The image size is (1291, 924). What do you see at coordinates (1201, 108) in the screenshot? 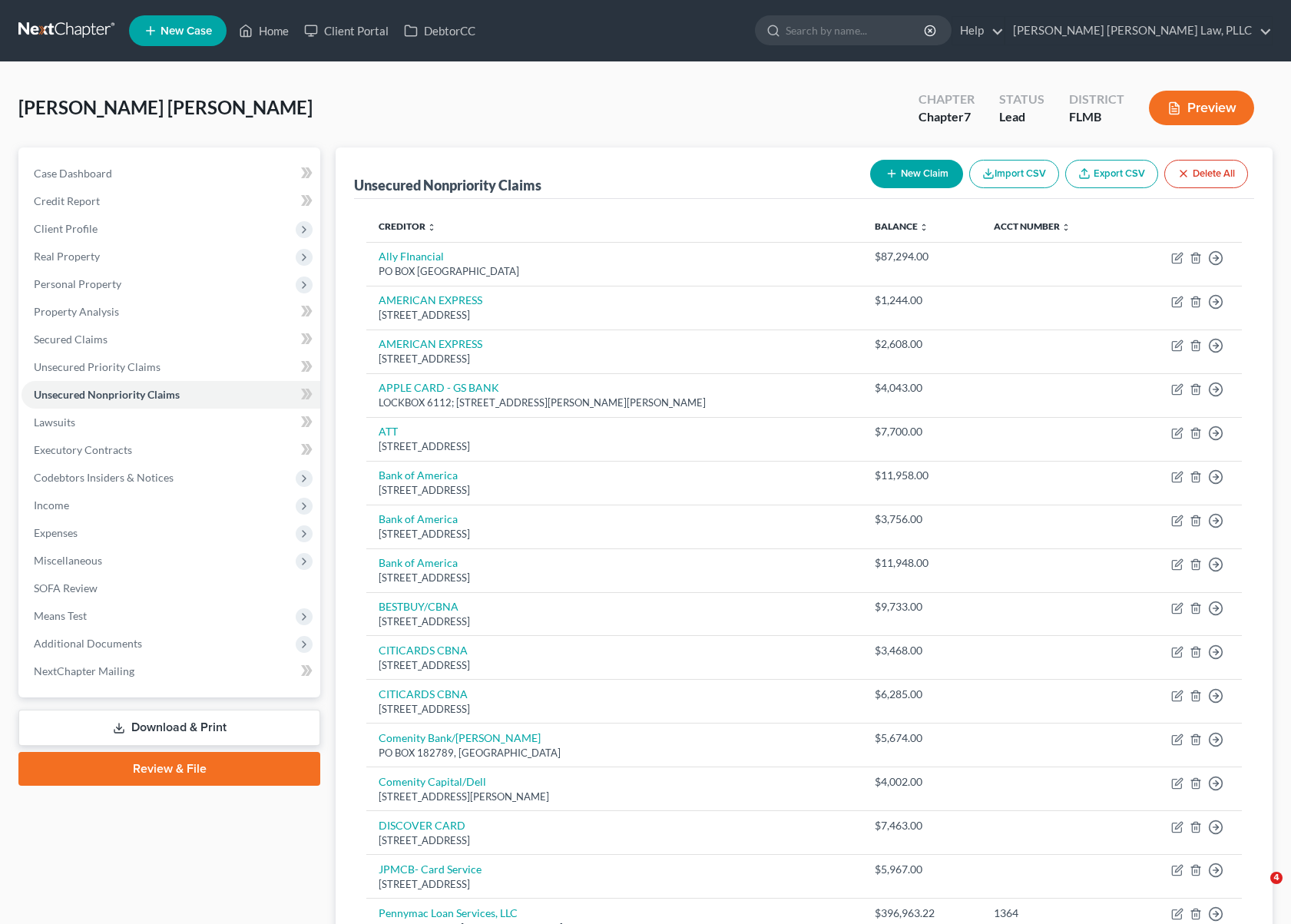
I see `button: Preview` at bounding box center [1201, 108].